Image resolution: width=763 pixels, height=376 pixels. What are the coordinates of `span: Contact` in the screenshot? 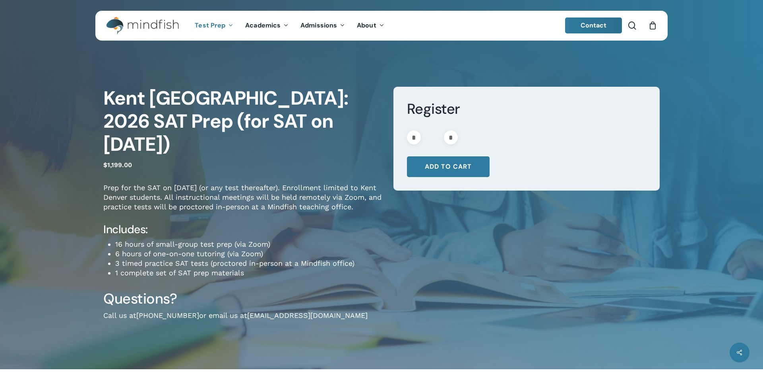 It's located at (594, 25).